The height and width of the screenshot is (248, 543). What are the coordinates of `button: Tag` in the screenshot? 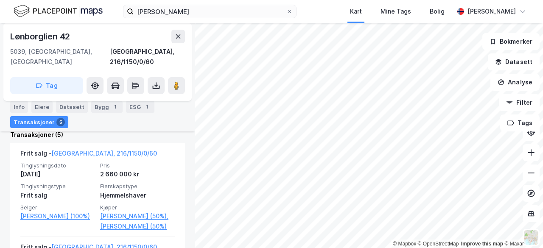 It's located at (47, 86).